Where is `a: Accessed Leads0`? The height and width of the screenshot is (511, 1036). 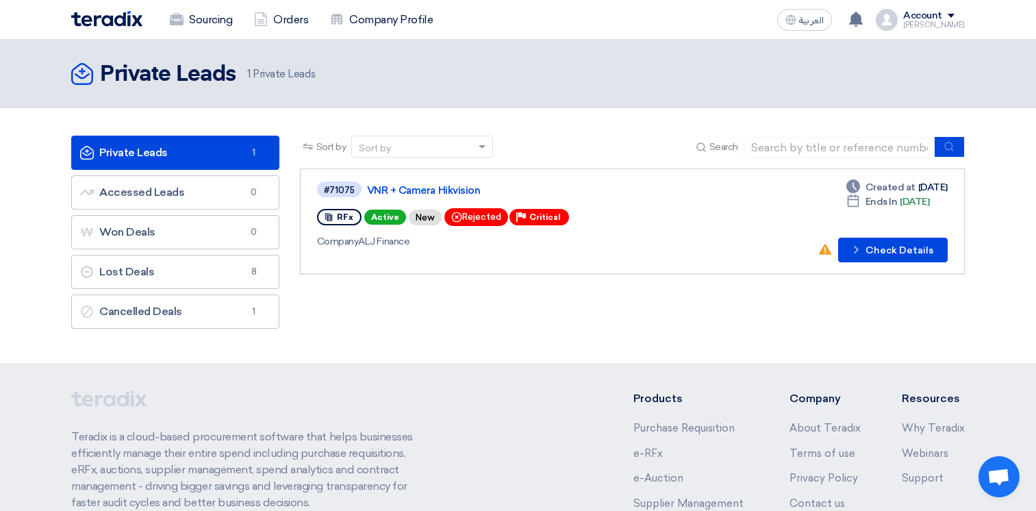
a: Accessed Leads0 is located at coordinates (175, 192).